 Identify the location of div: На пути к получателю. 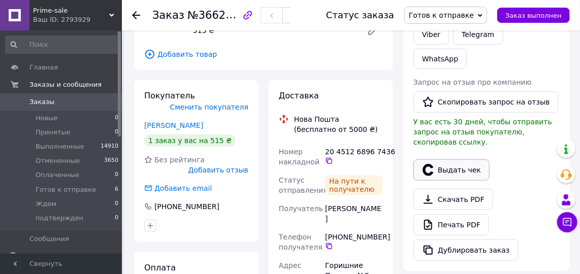
(354, 185).